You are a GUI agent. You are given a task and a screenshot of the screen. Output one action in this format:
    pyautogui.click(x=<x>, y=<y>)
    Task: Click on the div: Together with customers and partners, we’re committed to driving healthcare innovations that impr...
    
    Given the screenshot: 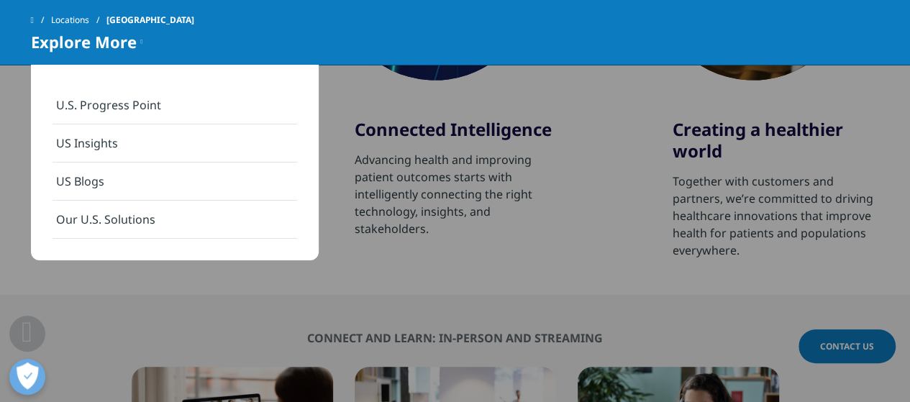 What is the action you would take?
    pyautogui.click(x=773, y=216)
    